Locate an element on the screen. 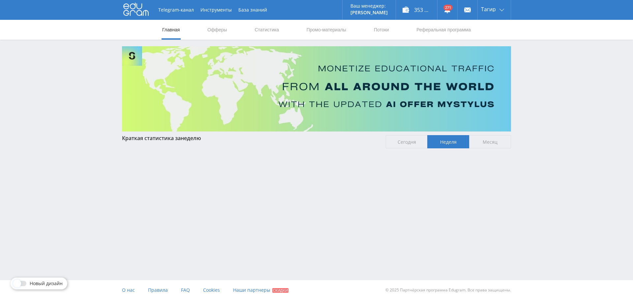 This screenshot has height=300, width=633. p: Ваш менеджер: is located at coordinates (369, 6).